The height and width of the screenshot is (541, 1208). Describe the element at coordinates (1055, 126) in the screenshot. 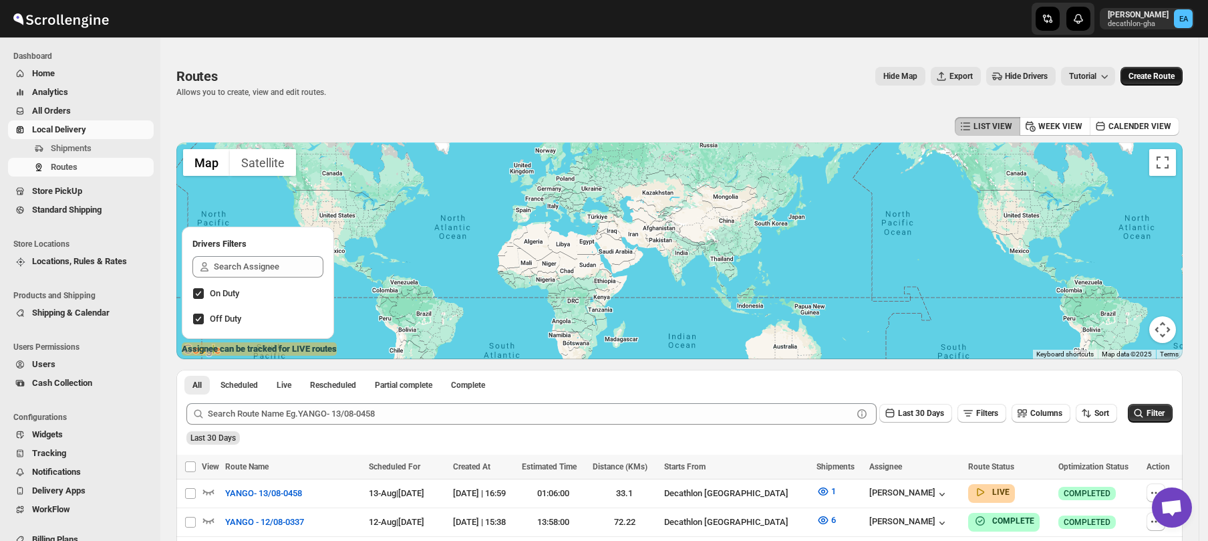

I see `button: WEEK VIEW` at that location.